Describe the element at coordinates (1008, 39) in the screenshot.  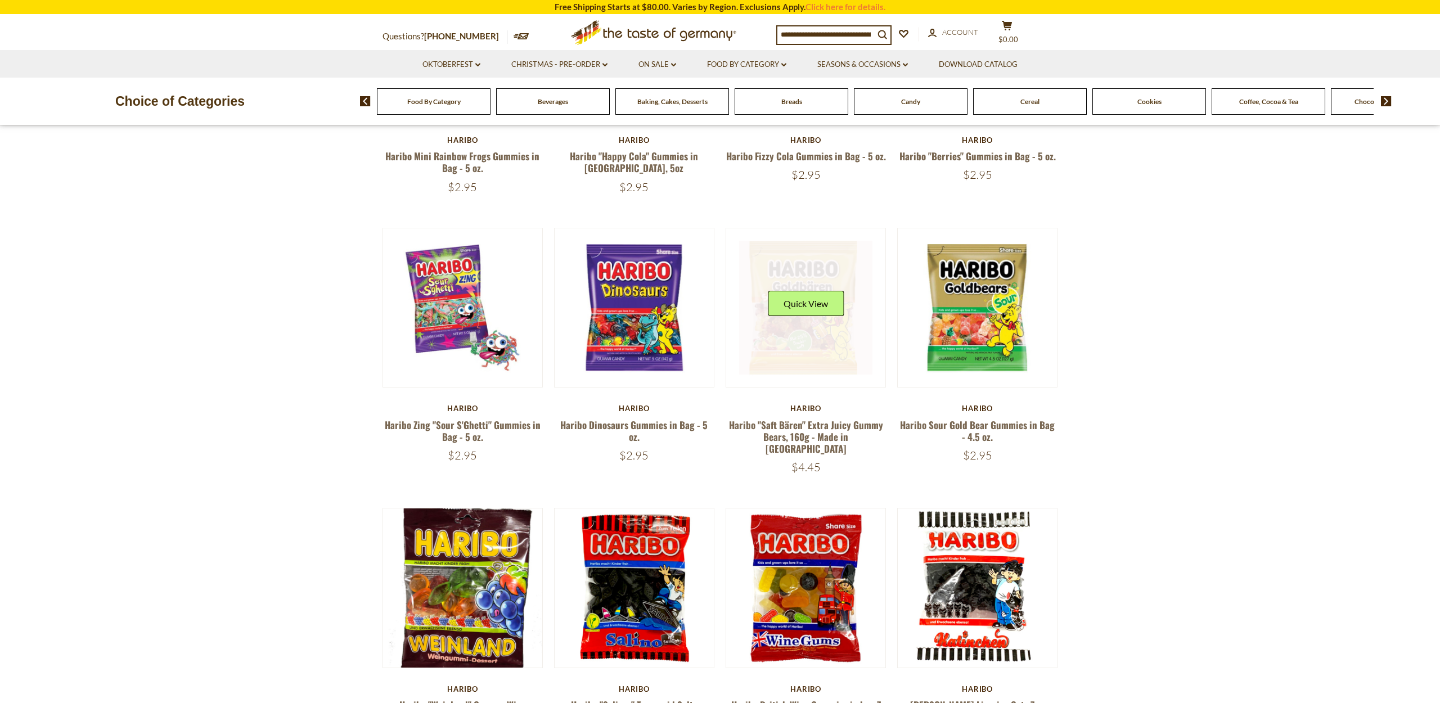
I see `span: $0.00` at that location.